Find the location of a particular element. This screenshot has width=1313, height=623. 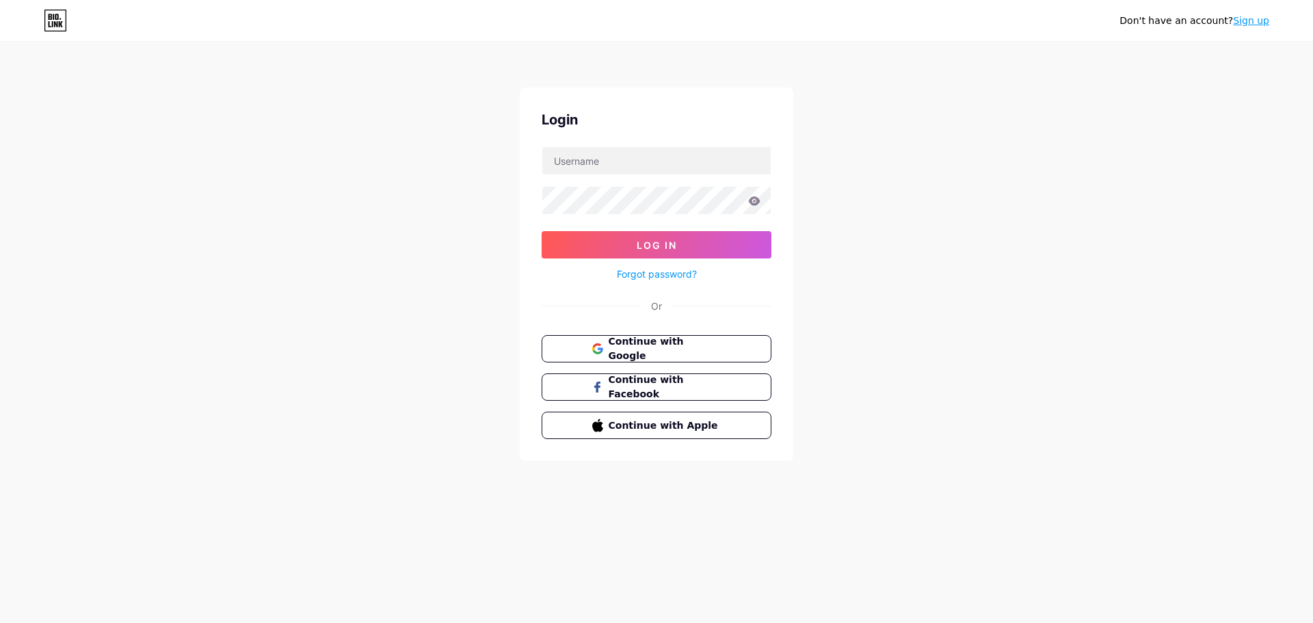

div: Don't have an account? is located at coordinates (1194, 21).